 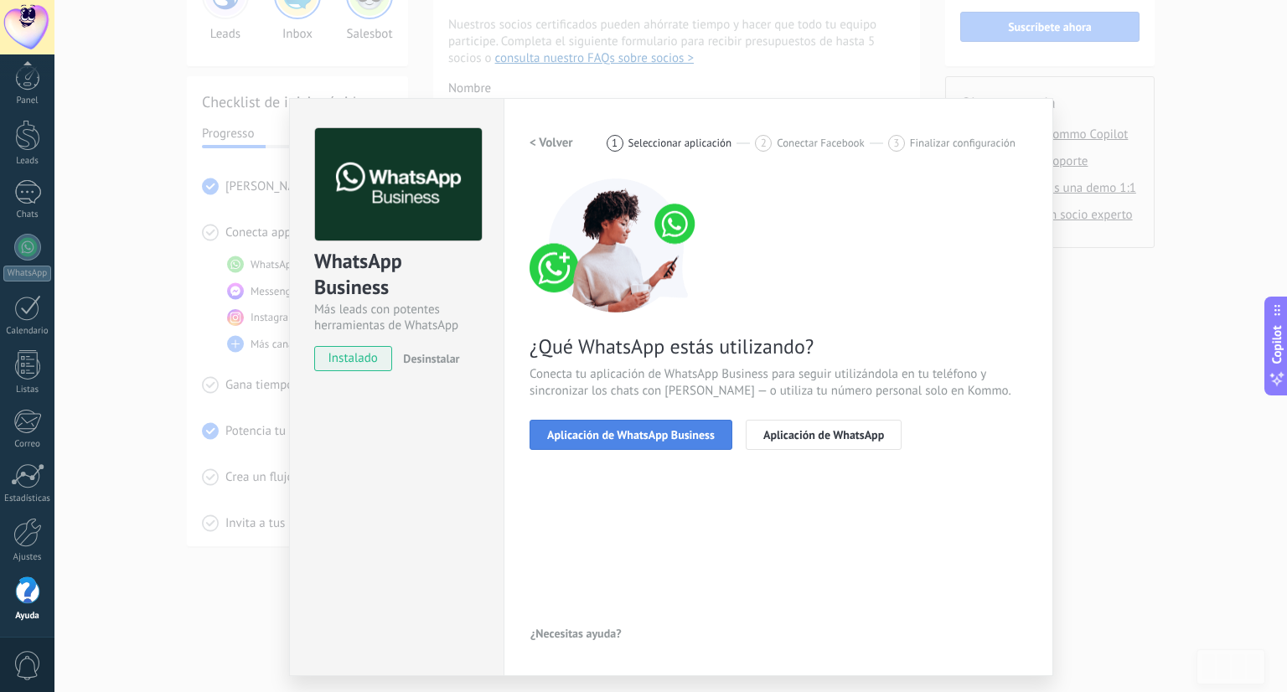 What do you see at coordinates (576, 634) in the screenshot?
I see `span: ¿Necesitas ayuda?` at bounding box center [576, 634].